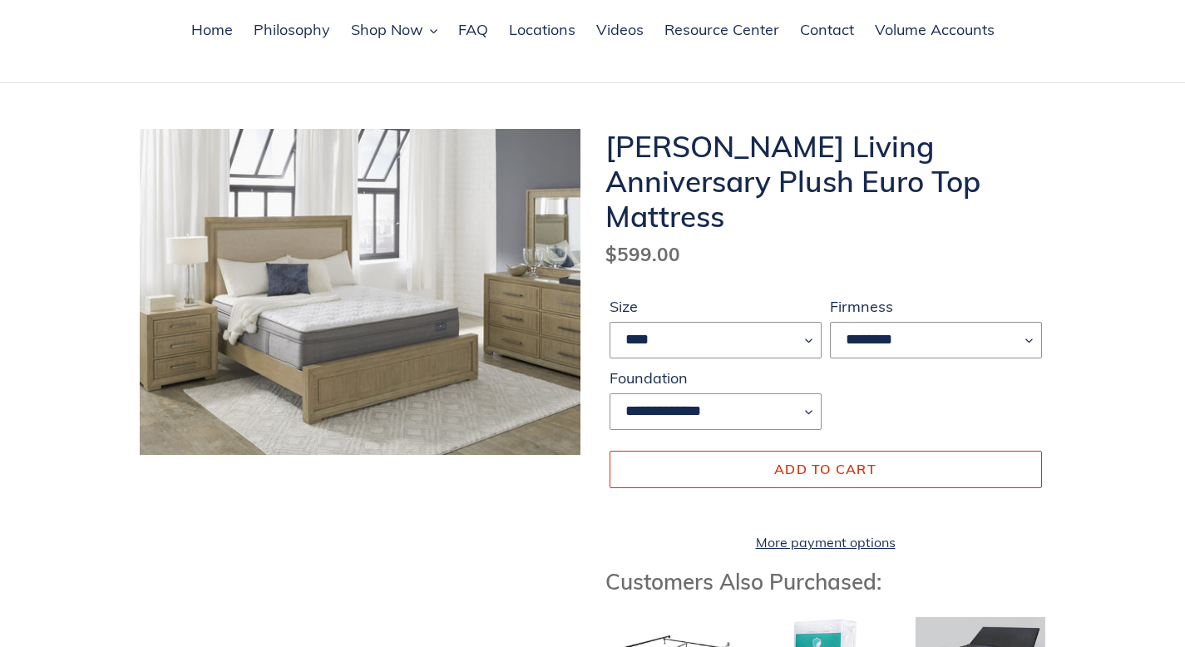  Describe the element at coordinates (619, 31) in the screenshot. I see `a: Videos` at that location.